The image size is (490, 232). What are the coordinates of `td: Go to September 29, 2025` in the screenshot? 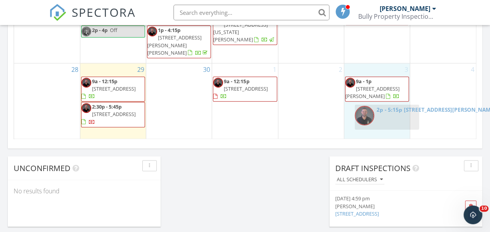 It's located at (113, 101).